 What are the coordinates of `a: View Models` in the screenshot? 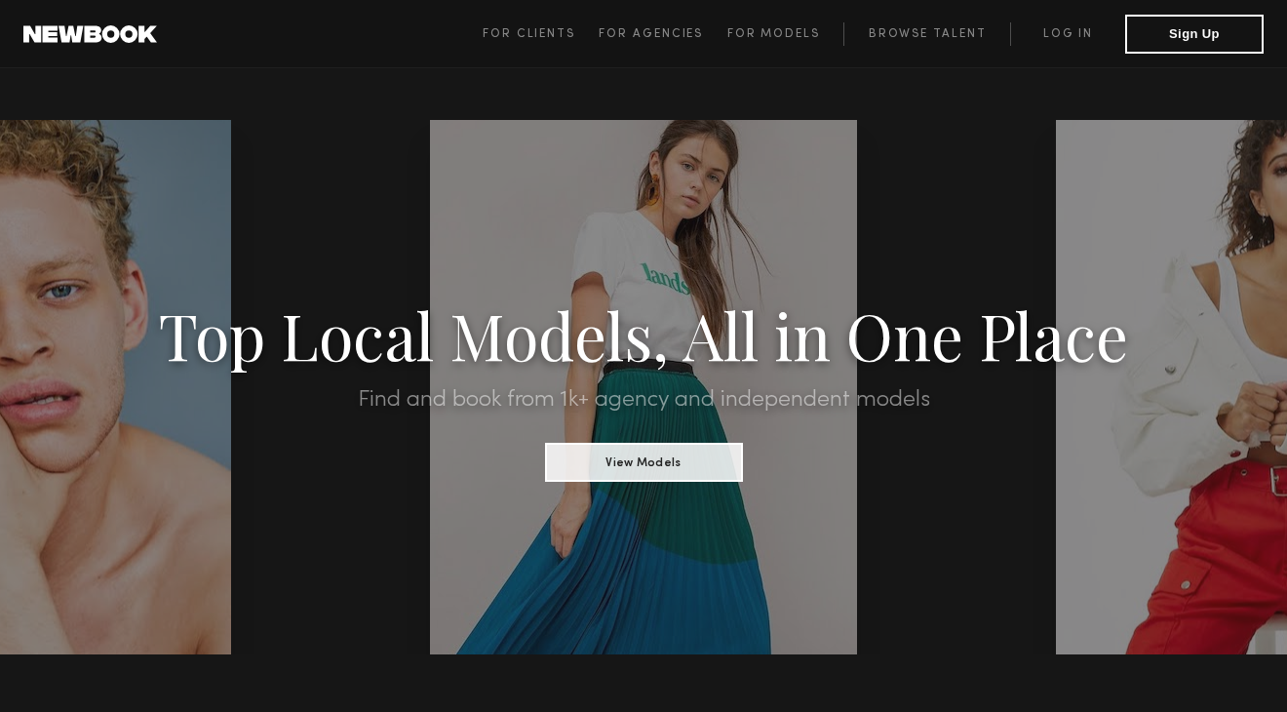 It's located at (643, 460).